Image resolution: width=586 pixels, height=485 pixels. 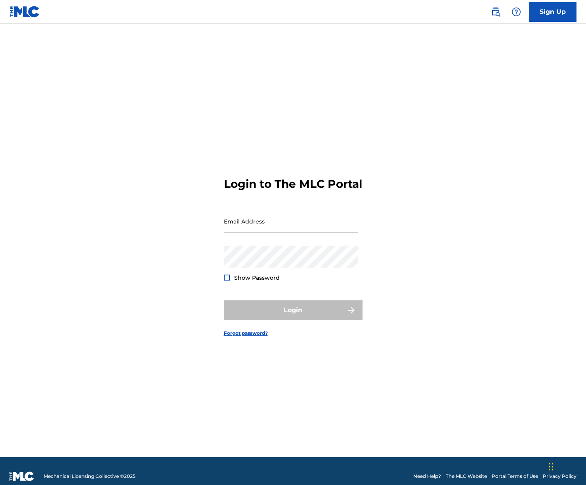 I want to click on a: Privacy Policy, so click(x=559, y=476).